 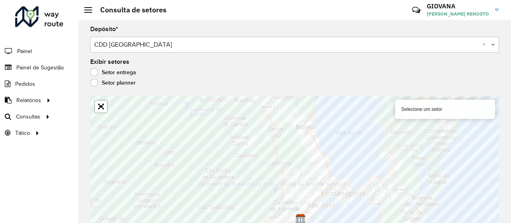 What do you see at coordinates (25, 84) in the screenshot?
I see `span: Pedidos` at bounding box center [25, 84].